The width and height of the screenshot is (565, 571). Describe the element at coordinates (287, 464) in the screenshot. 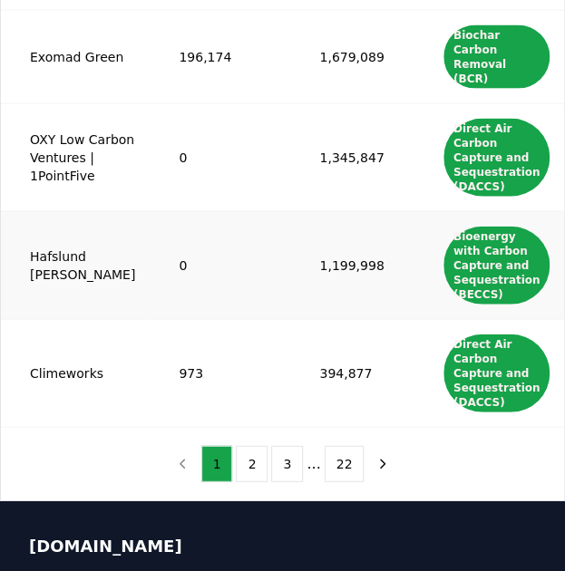

I see `button: 3` at that location.